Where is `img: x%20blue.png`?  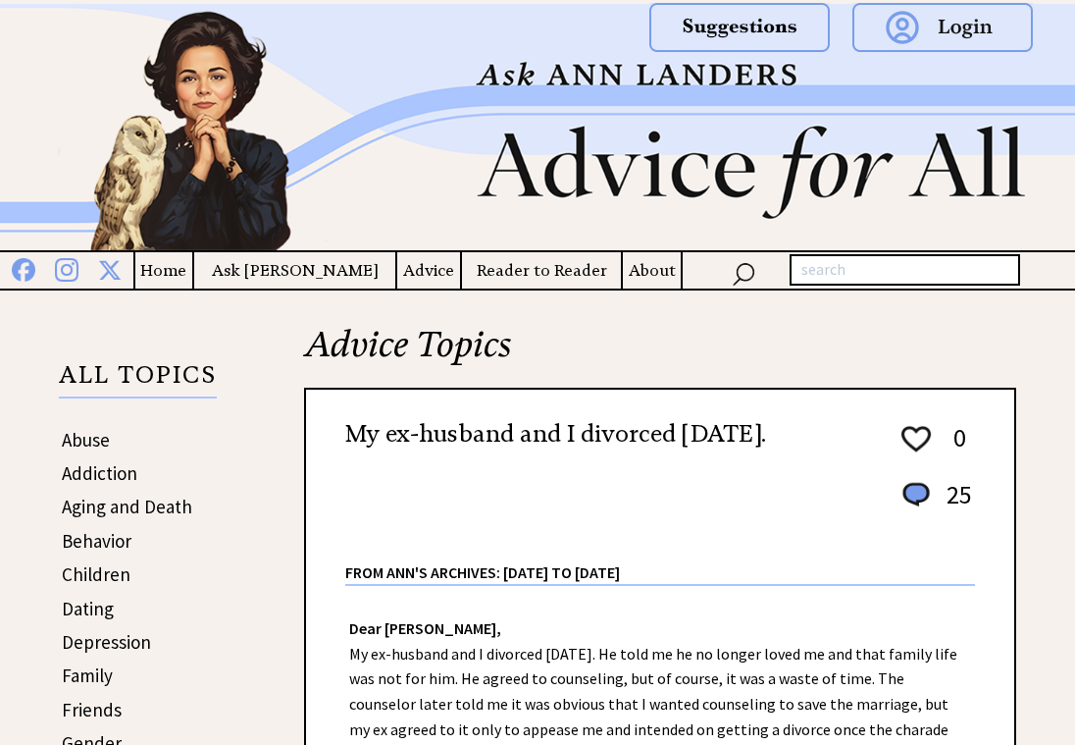 img: x%20blue.png is located at coordinates (110, 268).